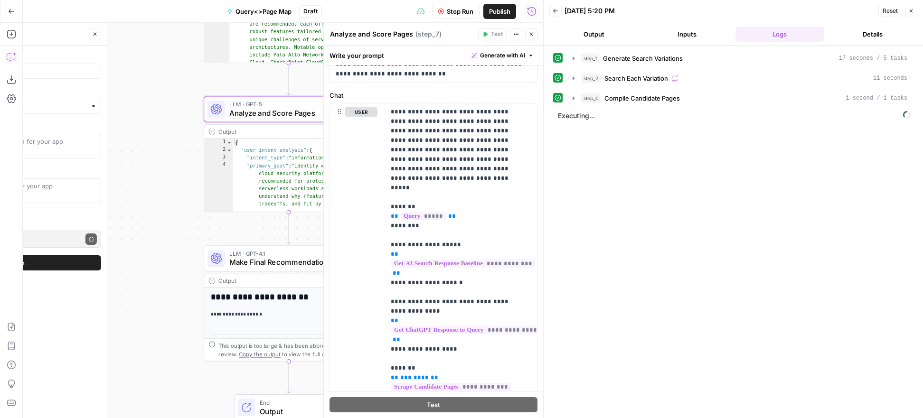 The image size is (923, 418). What do you see at coordinates (218, 142) in the screenshot?
I see `div: 1` at bounding box center [218, 142].